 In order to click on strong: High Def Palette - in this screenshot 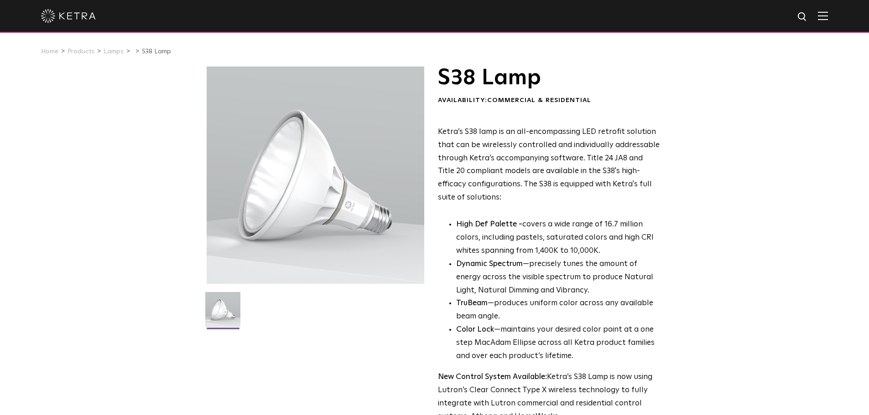, I will do `click(489, 224)`.